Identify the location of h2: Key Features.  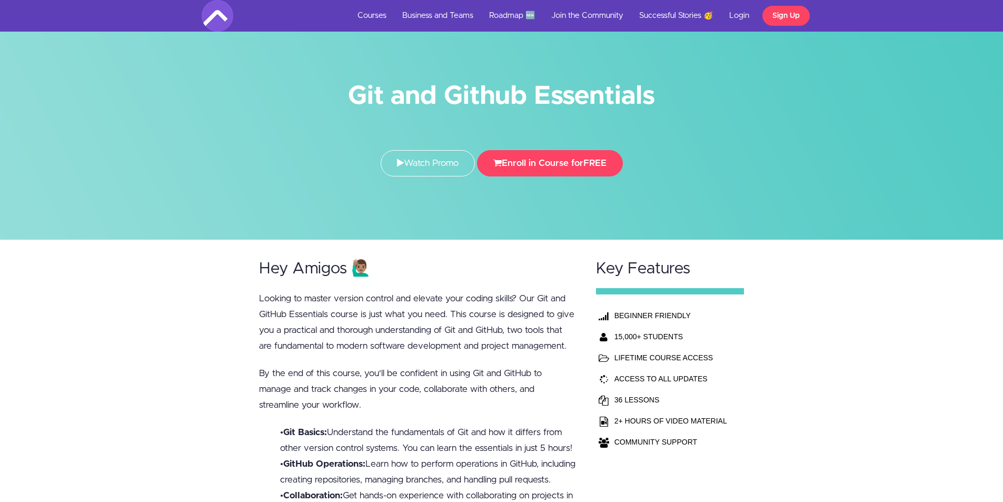
(670, 268).